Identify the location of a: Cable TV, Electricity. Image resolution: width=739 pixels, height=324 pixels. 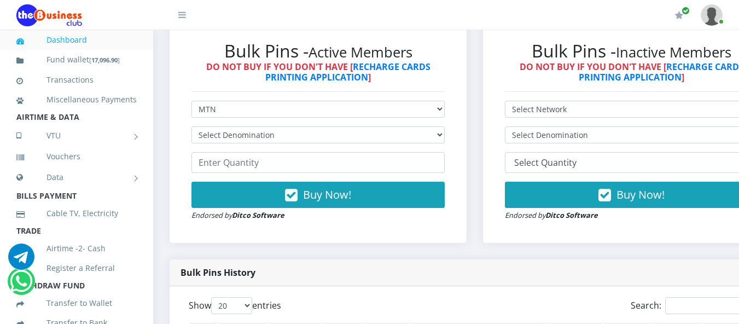
(77, 213).